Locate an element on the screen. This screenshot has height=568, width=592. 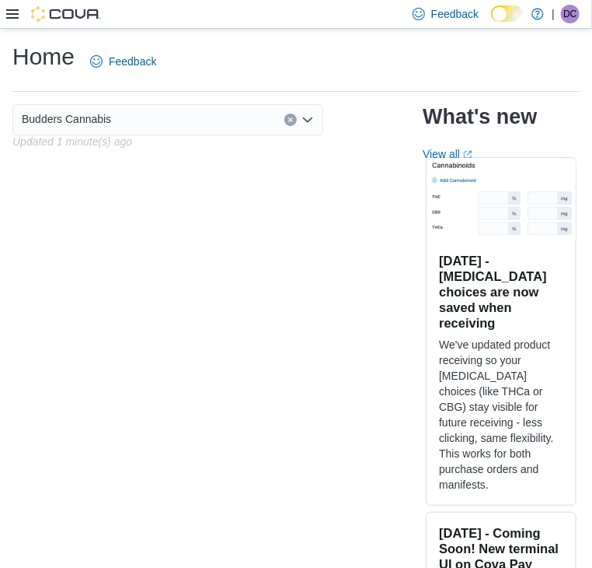
span: DC is located at coordinates (570, 14).